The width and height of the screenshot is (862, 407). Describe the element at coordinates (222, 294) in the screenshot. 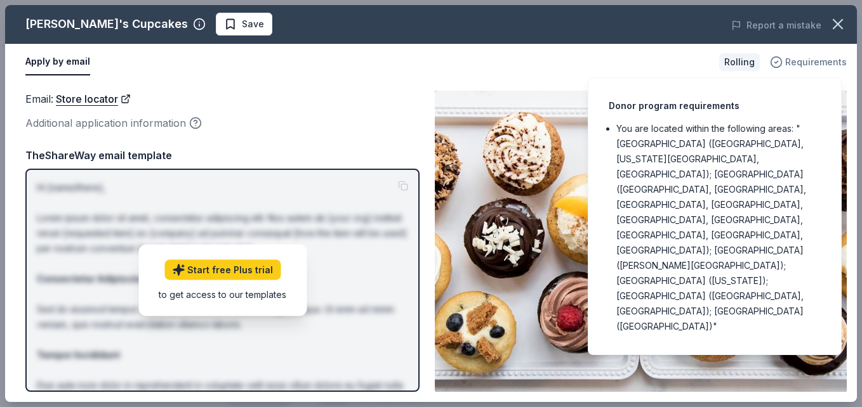

I see `div: to get access to our templates` at that location.